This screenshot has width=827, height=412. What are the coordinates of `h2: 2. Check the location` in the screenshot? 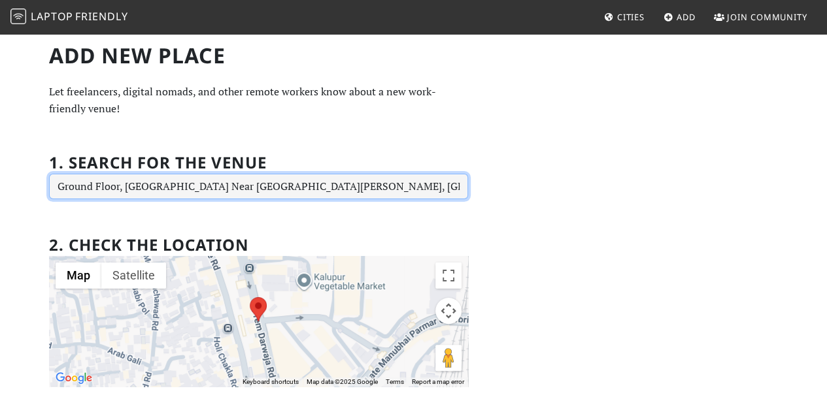 It's located at (149, 245).